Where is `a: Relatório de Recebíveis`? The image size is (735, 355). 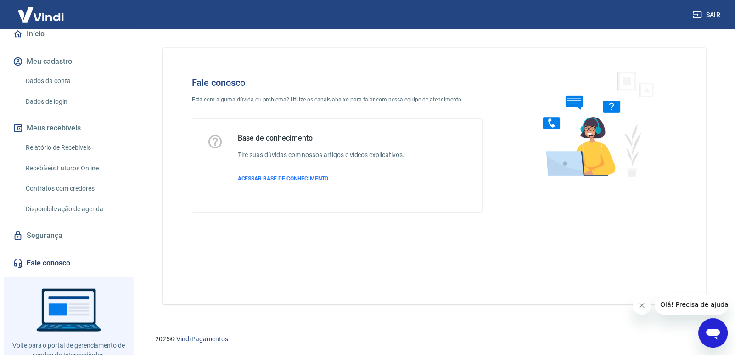 a: Relatório de Recebíveis is located at coordinates (74, 147).